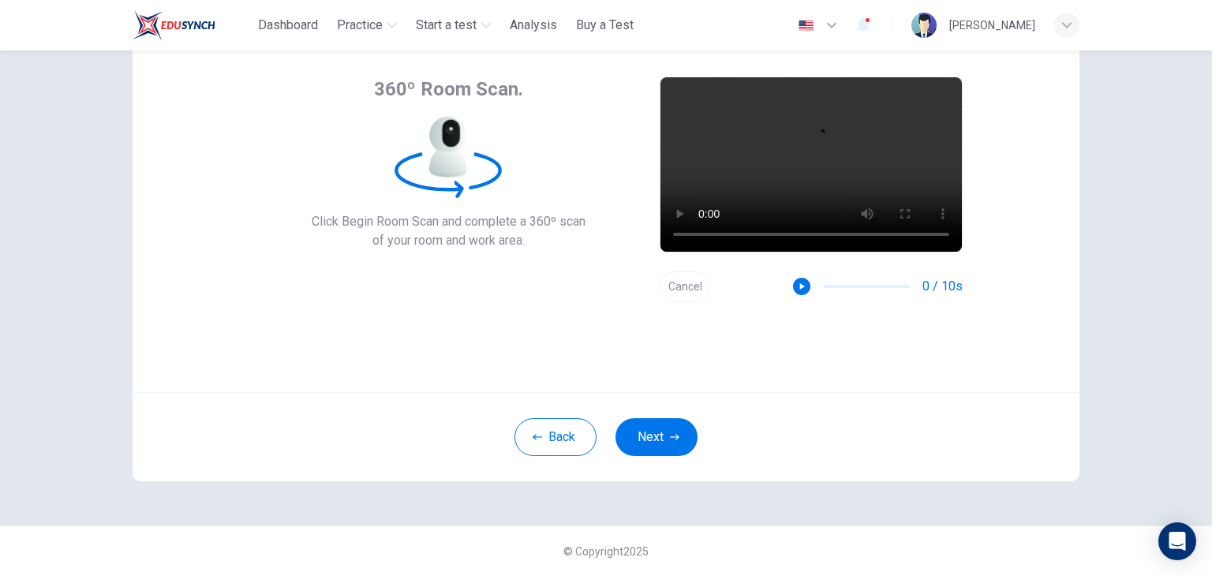 This screenshot has width=1212, height=576. What do you see at coordinates (448, 222) in the screenshot?
I see `span: Click Begin Room Scan and complete a 360º scan` at bounding box center [448, 222].